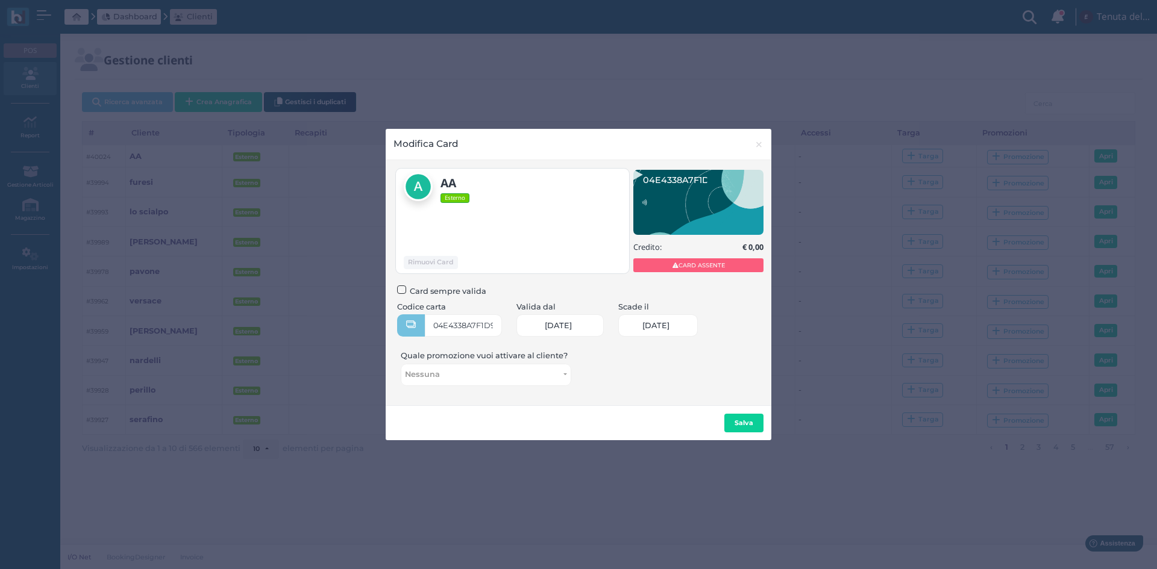 This screenshot has width=1157, height=569. What do you see at coordinates (421, 307) in the screenshot?
I see `label: Codice carta` at bounding box center [421, 307].